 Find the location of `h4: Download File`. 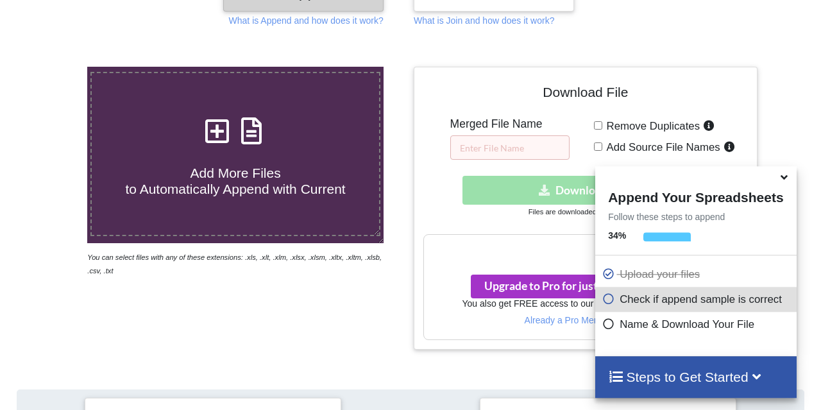

h4: Download File is located at coordinates (586, 94).